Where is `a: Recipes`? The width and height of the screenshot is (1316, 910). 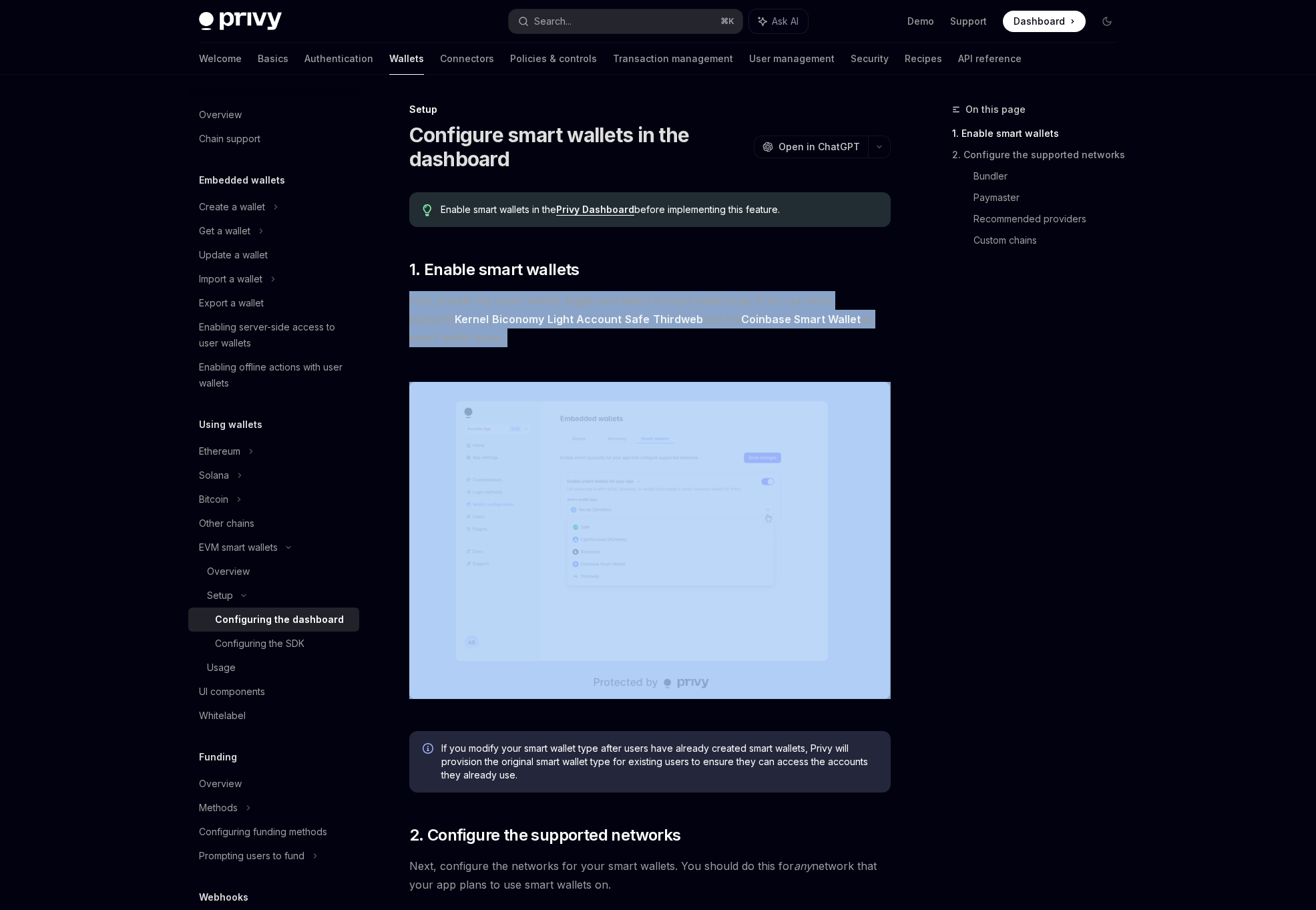 a: Recipes is located at coordinates (923, 58).